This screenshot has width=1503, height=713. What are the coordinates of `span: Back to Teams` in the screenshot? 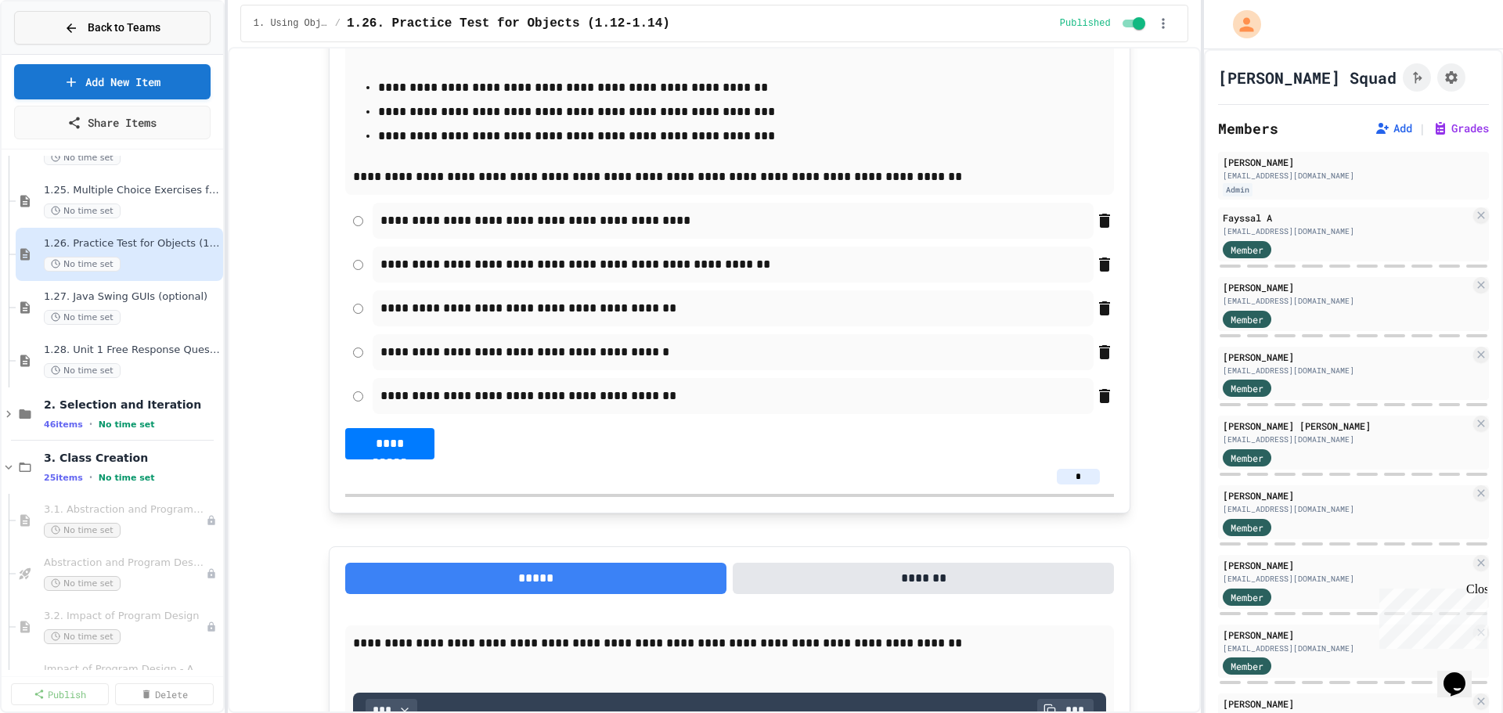 It's located at (124, 27).